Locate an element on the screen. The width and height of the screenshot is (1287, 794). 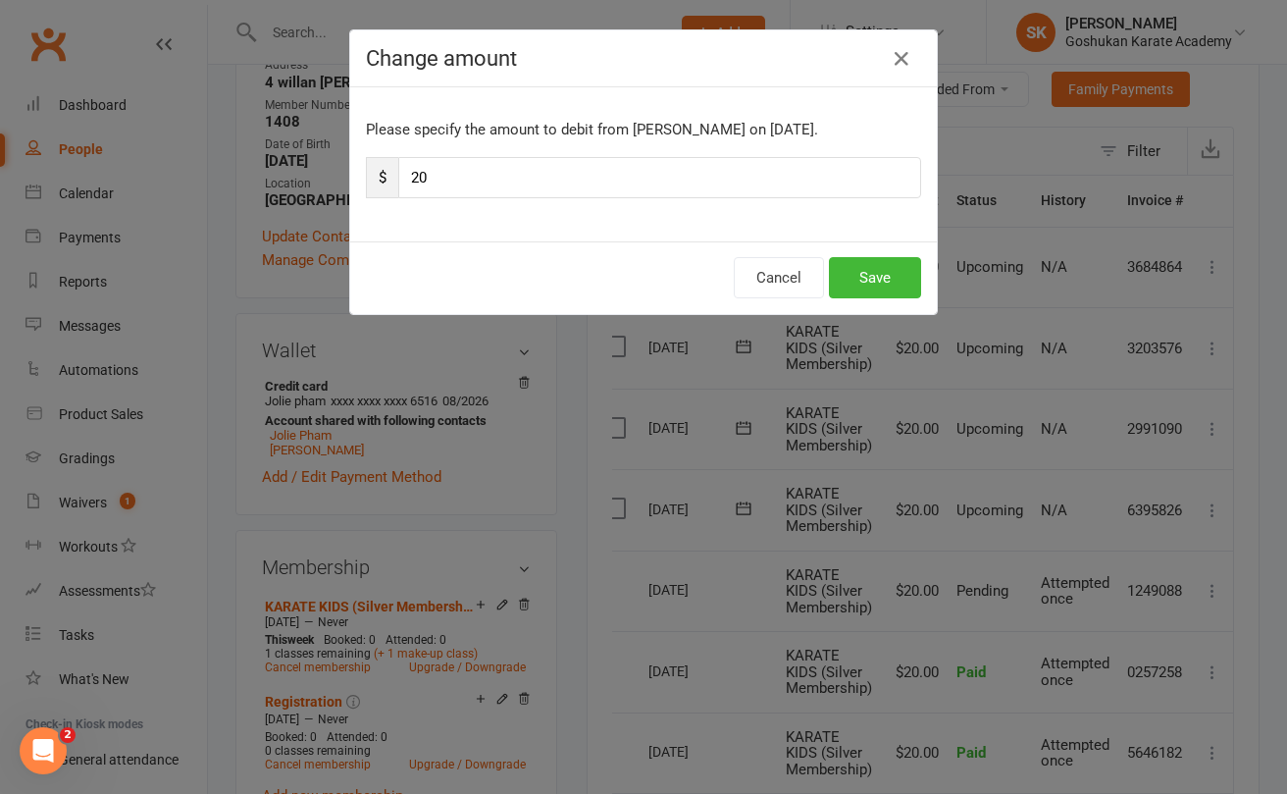
h4: Change amount is located at coordinates (643, 58).